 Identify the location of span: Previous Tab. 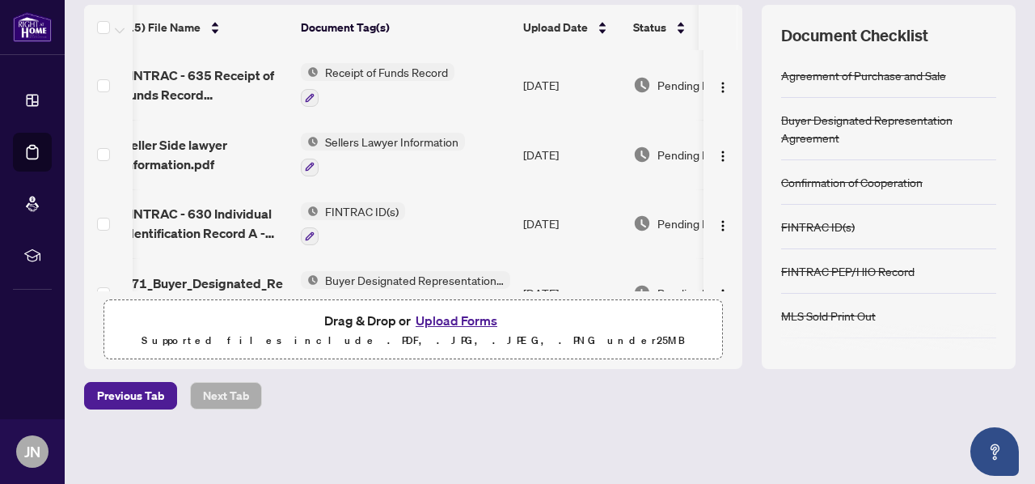
(130, 395).